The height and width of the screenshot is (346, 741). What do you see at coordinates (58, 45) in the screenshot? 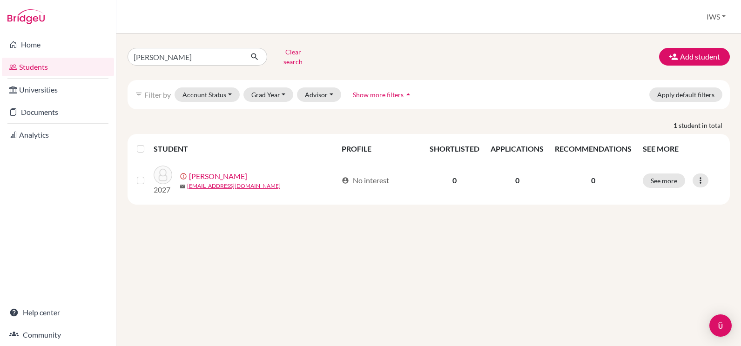
I see `a: Home` at bounding box center [58, 45].